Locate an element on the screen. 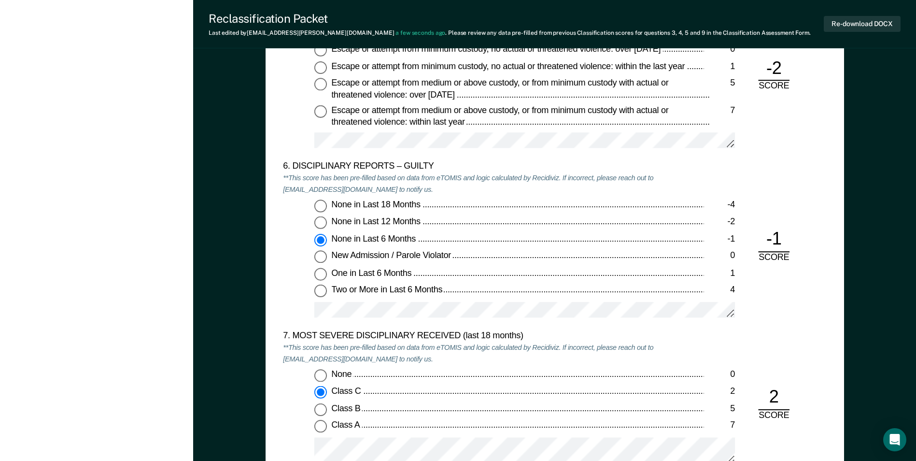 This screenshot has height=461, width=916. input: Class A7 is located at coordinates (321, 426).